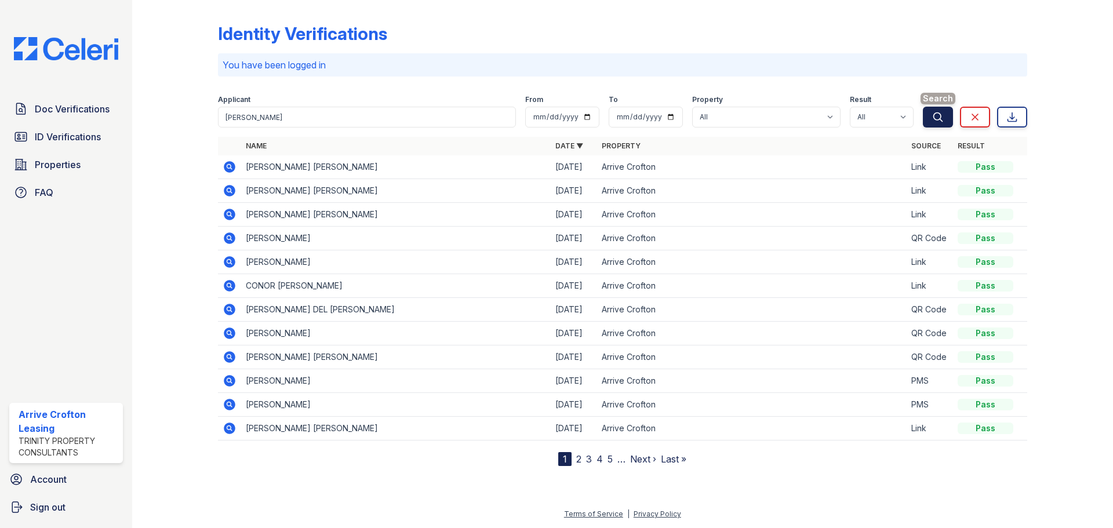 The width and height of the screenshot is (1113, 528). What do you see at coordinates (72, 109) in the screenshot?
I see `span: Doc Verifications` at bounding box center [72, 109].